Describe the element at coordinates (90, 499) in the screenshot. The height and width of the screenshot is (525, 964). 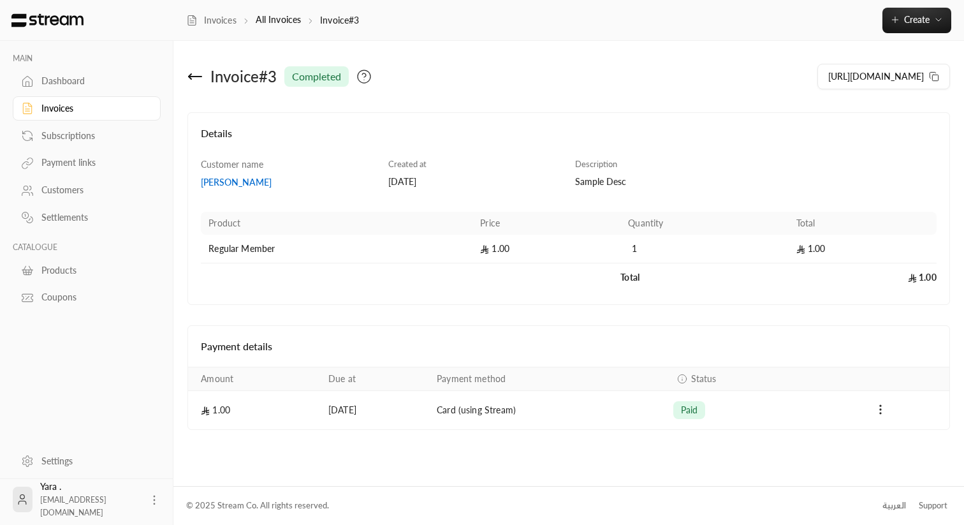
I see `div: Yara .` at that location.